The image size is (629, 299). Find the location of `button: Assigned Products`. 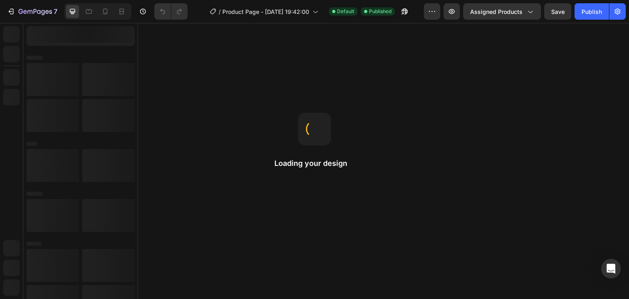

button: Assigned Products is located at coordinates (502, 11).